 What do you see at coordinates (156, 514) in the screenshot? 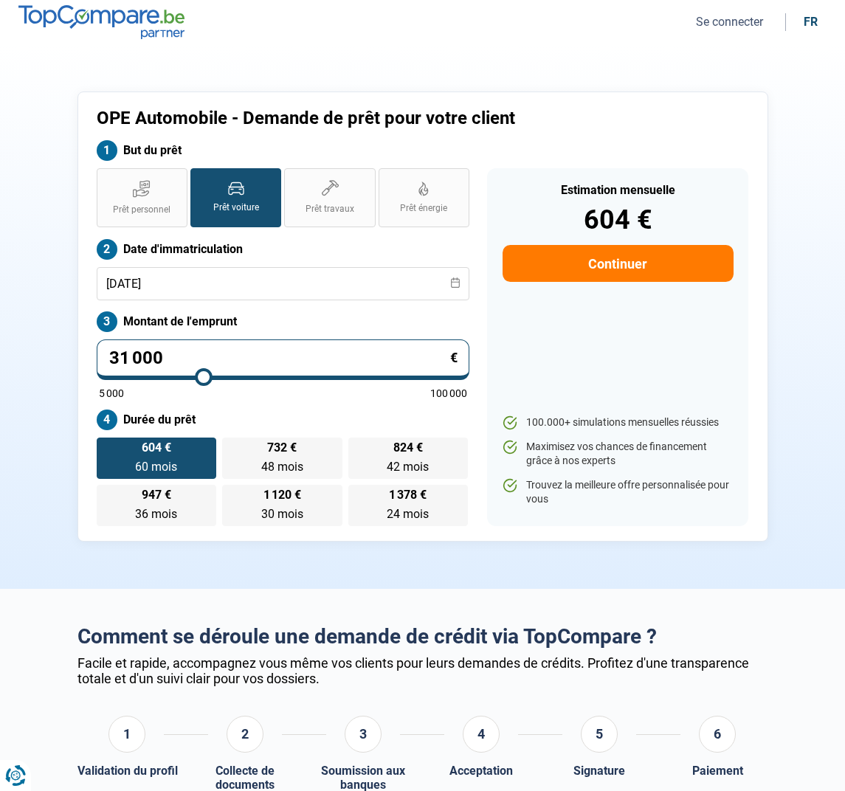
I see `span: 36 mois` at bounding box center [156, 514].